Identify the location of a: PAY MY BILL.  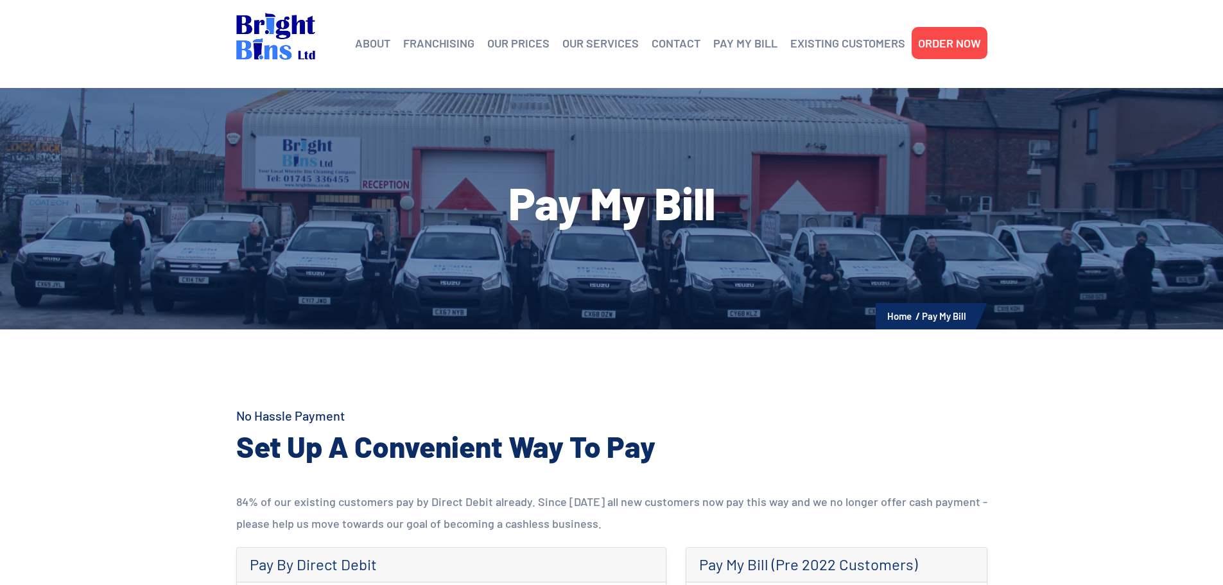
(745, 43).